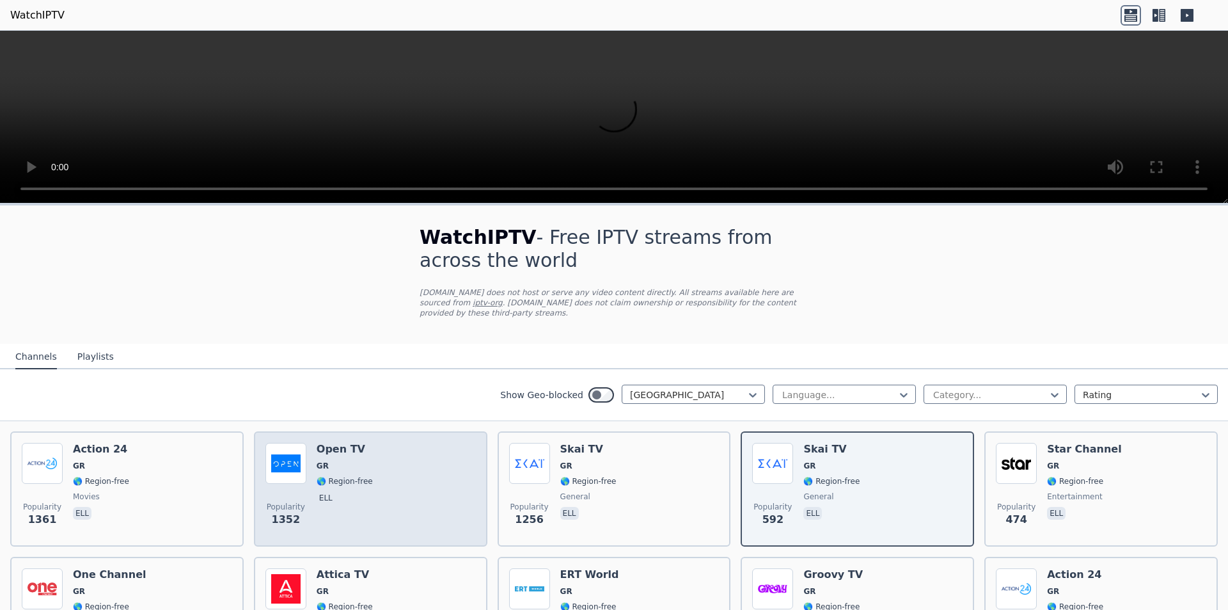  What do you see at coordinates (37, 15) in the screenshot?
I see `a: WatchIPTV` at bounding box center [37, 15].